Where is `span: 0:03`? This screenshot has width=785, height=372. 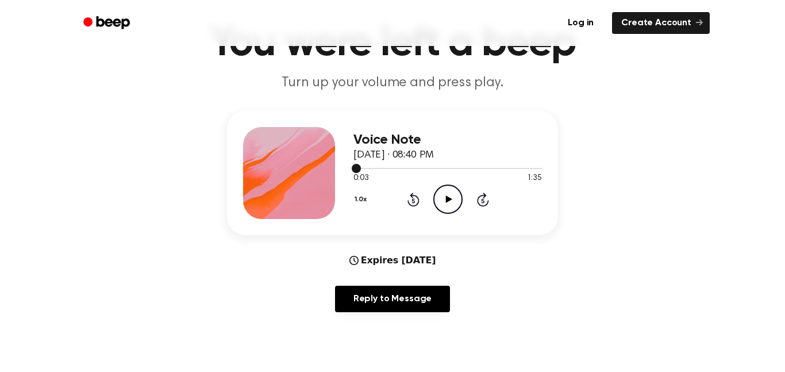 span: 0:03 is located at coordinates (361, 178).